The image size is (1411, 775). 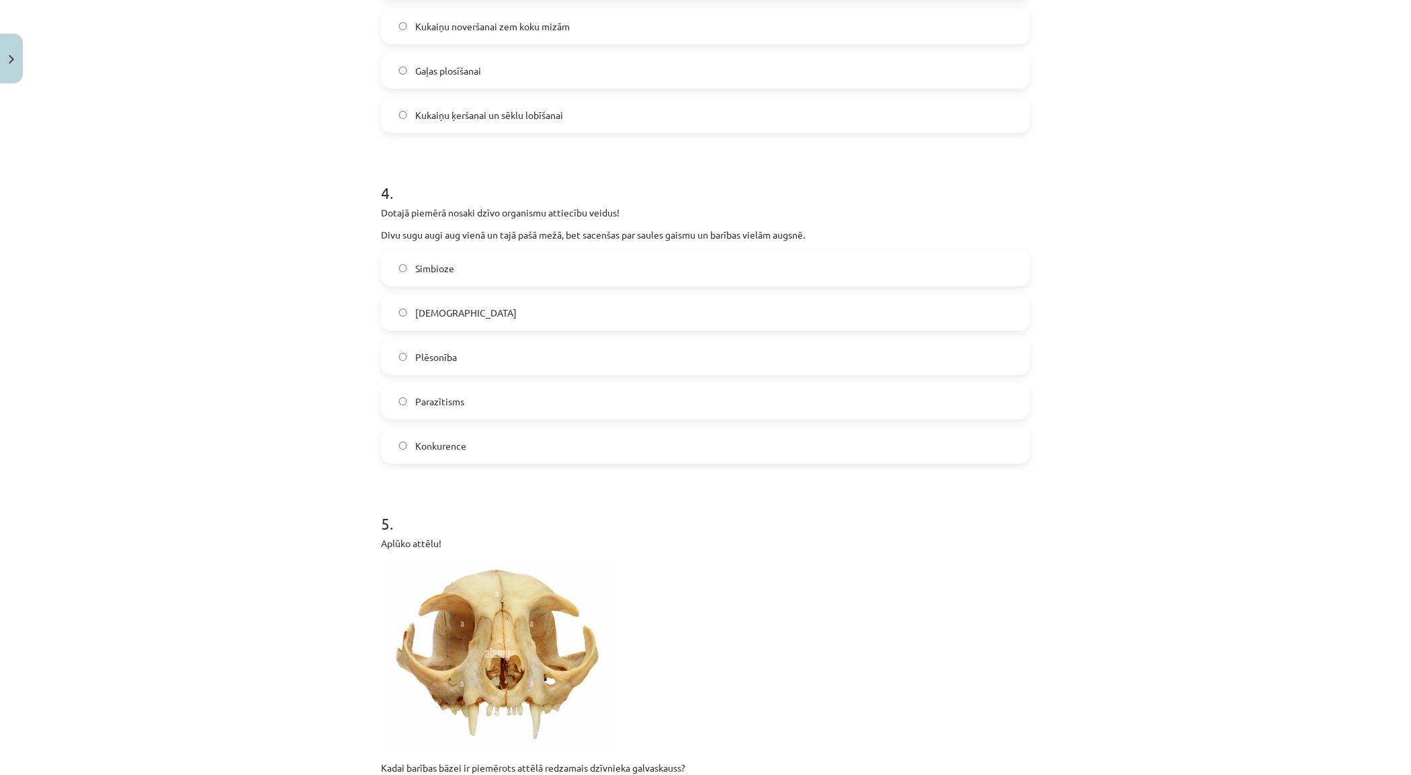 What do you see at coordinates (435, 268) in the screenshot?
I see `span: Simbioze` at bounding box center [435, 268].